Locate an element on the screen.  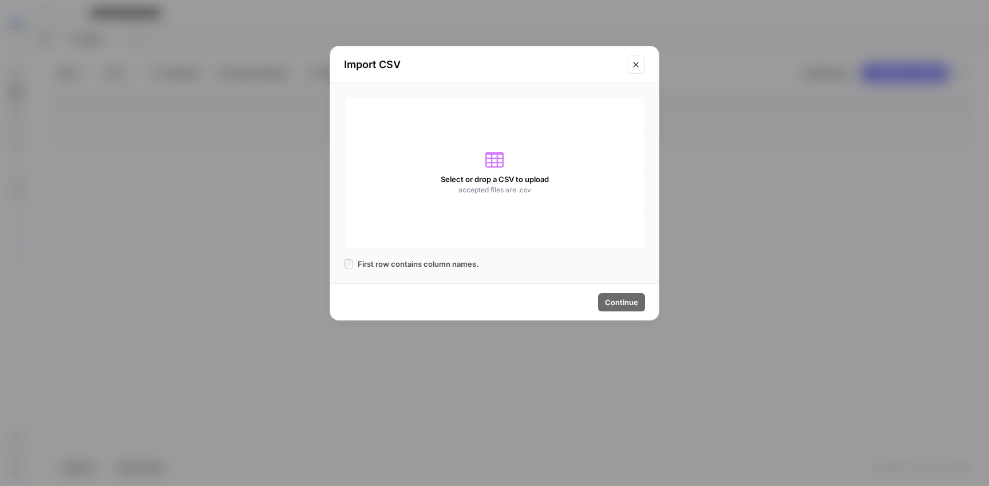
button: Close modal is located at coordinates (636, 65).